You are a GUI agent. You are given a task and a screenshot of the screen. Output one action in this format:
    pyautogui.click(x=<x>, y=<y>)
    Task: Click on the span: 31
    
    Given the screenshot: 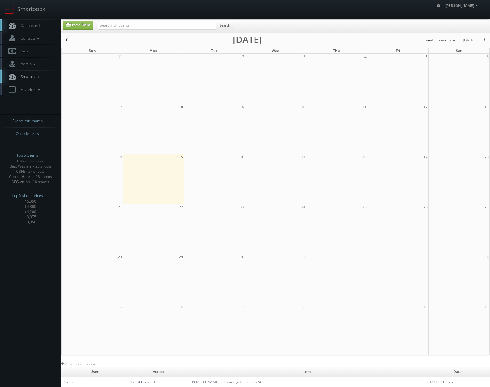 What is the action you would take?
    pyautogui.click(x=120, y=57)
    